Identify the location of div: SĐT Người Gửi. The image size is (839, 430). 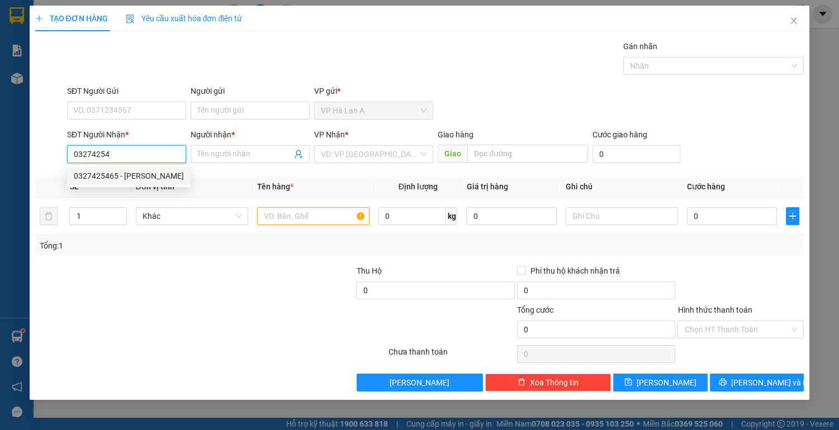
(126, 91).